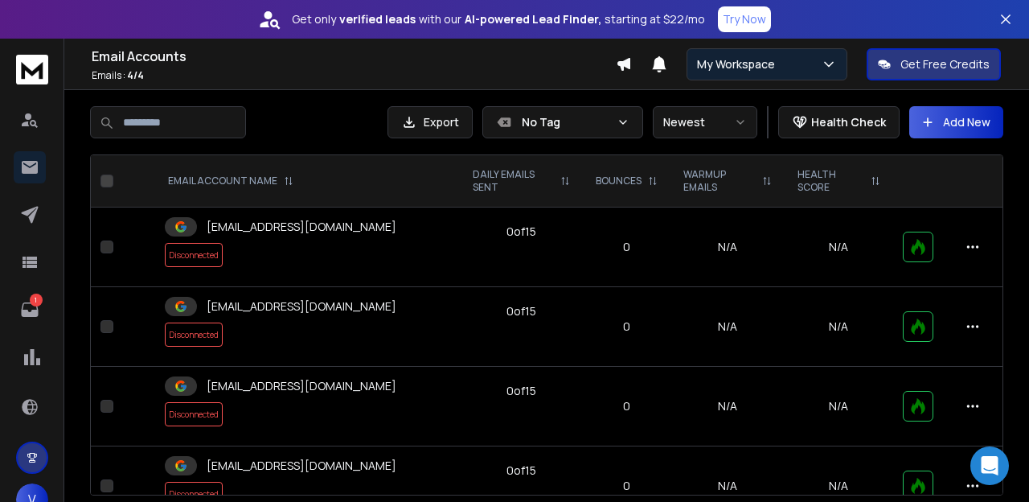 This screenshot has height=502, width=1029. Describe the element at coordinates (830, 181) in the screenshot. I see `p: HEALTH SCORE` at that location.